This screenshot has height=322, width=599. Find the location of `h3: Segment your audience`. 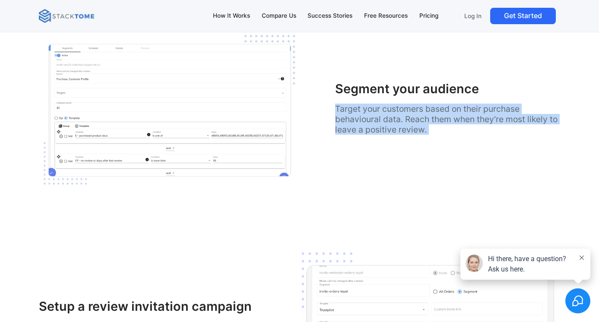

h3: Segment your audience is located at coordinates (447, 89).